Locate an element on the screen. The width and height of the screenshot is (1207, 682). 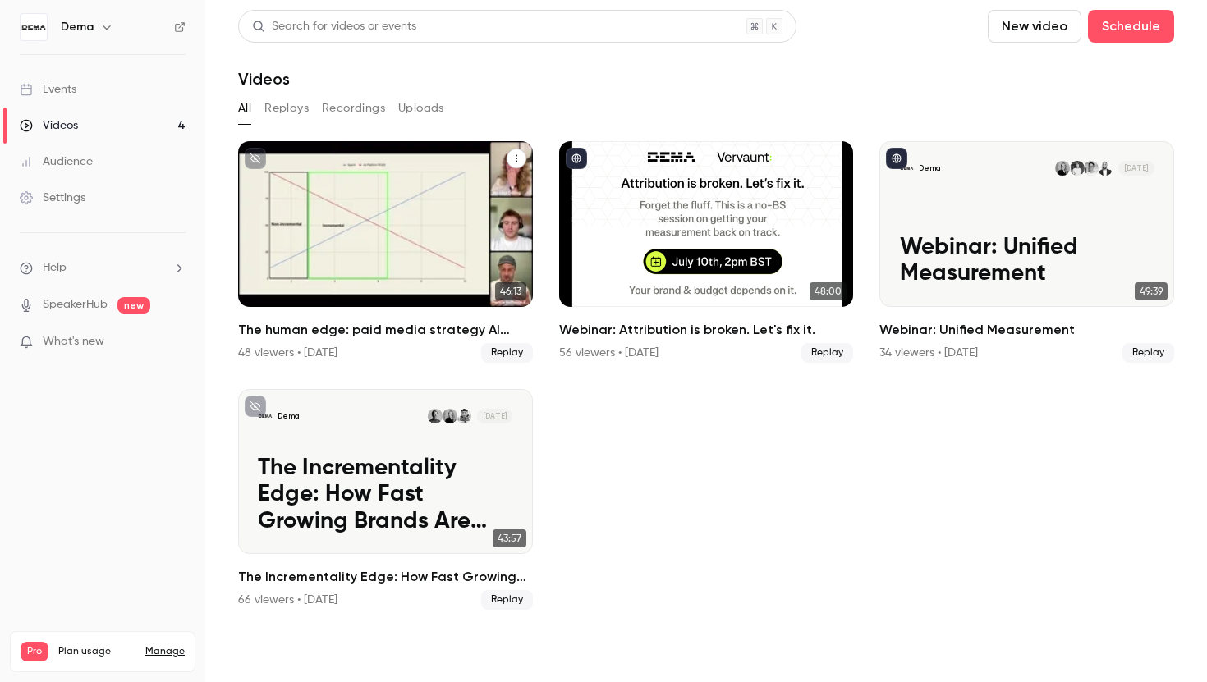
img: Rudy Ribardière is located at coordinates (1105, 168).